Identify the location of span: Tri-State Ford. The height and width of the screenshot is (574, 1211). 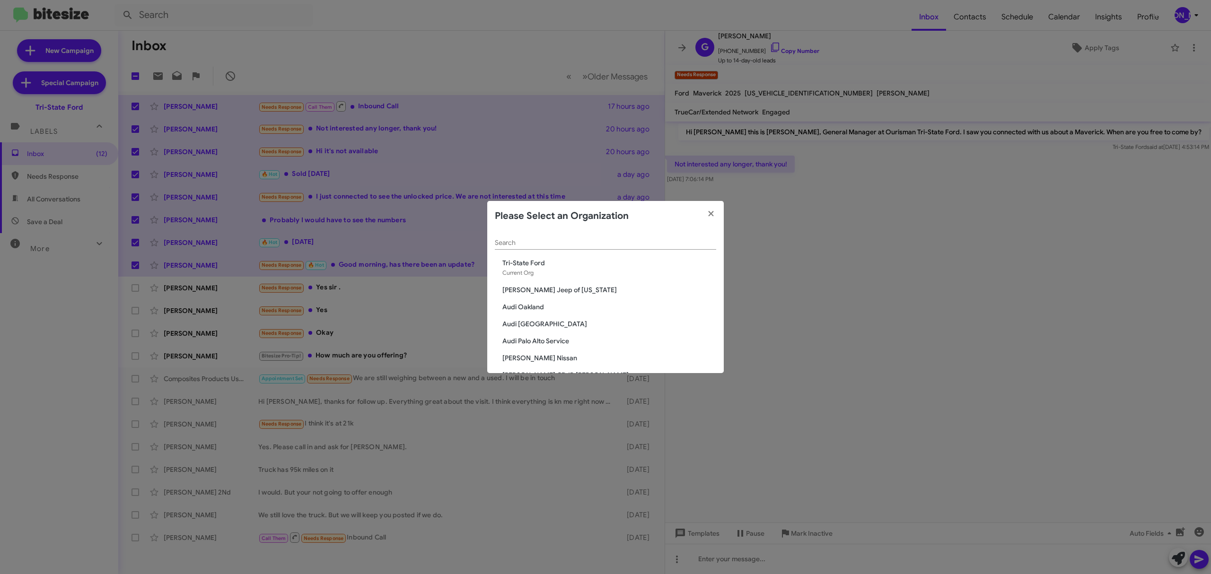
(609, 263).